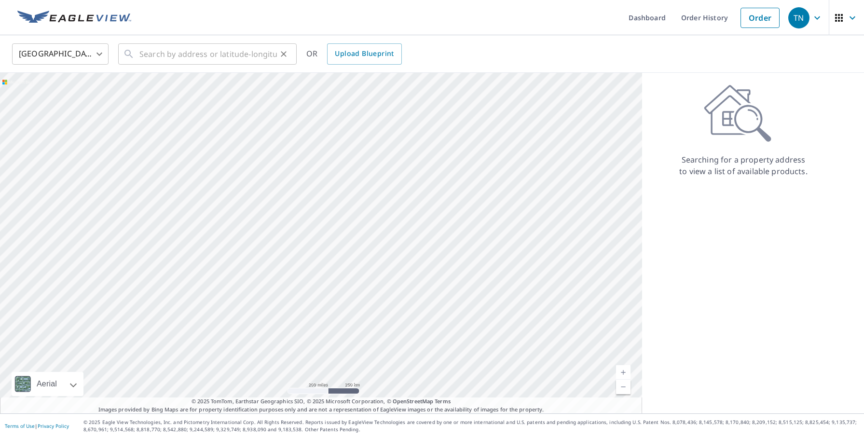 The height and width of the screenshot is (438, 864). What do you see at coordinates (624, 373) in the screenshot?
I see `a: Current Level 5, Zoom In` at bounding box center [624, 373].